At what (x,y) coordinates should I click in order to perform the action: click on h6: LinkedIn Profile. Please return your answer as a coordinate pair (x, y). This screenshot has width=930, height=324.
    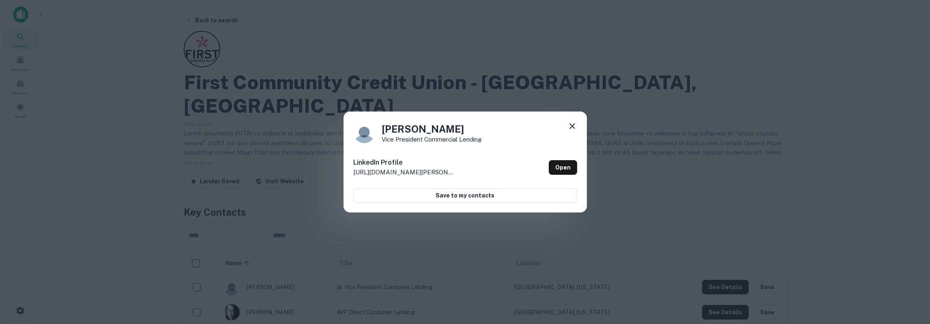
    Looking at the image, I should click on (404, 163).